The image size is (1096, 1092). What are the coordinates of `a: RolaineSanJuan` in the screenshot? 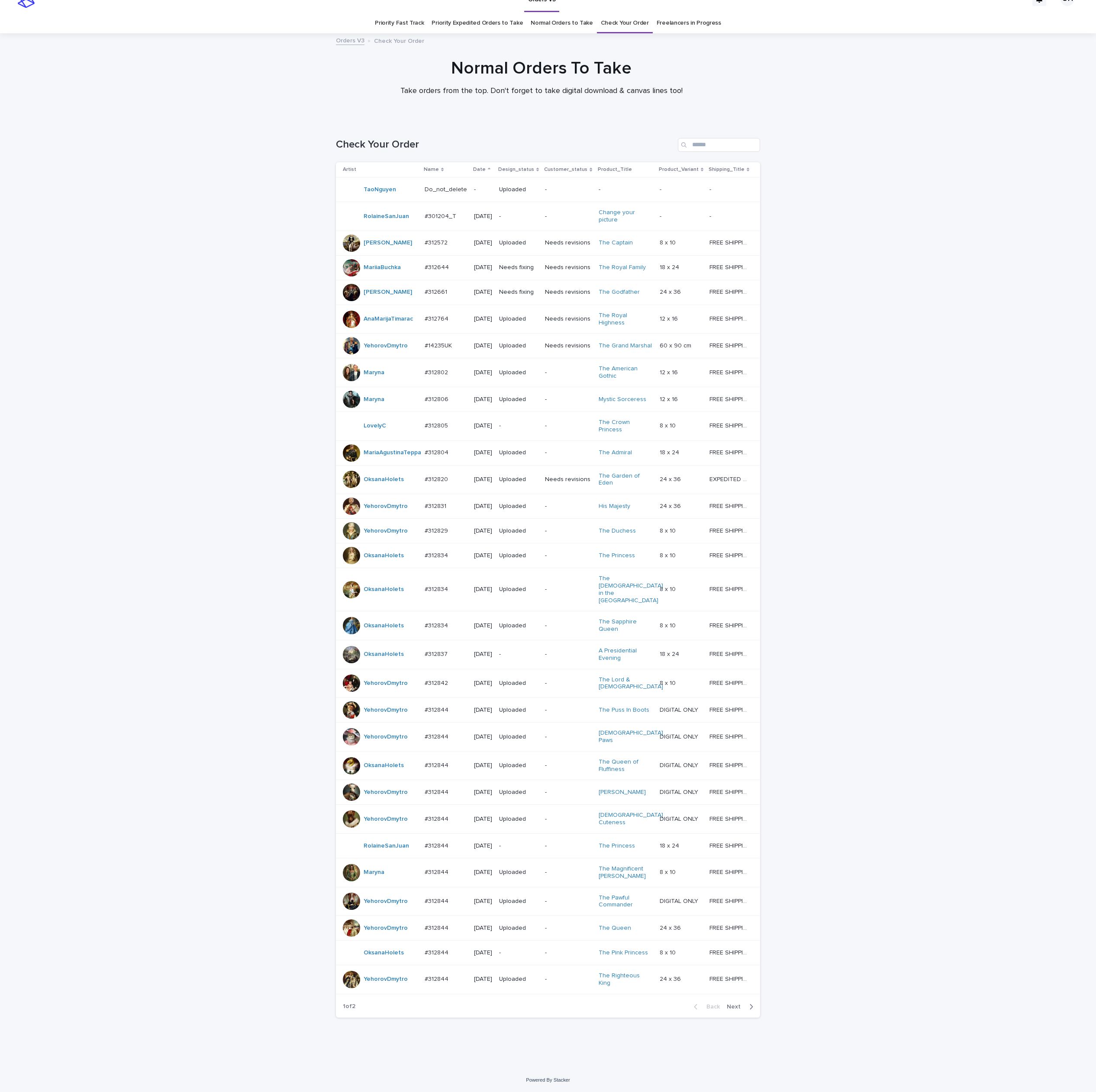 It's located at (386, 216).